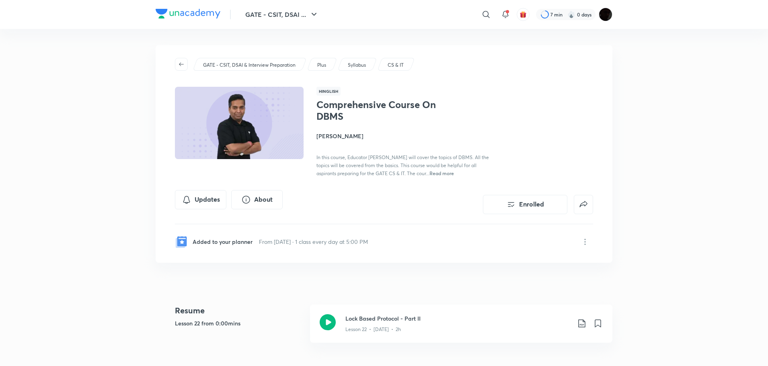 The height and width of the screenshot is (366, 768). Describe the element at coordinates (188, 14) in the screenshot. I see `a: Company Logo` at that location.